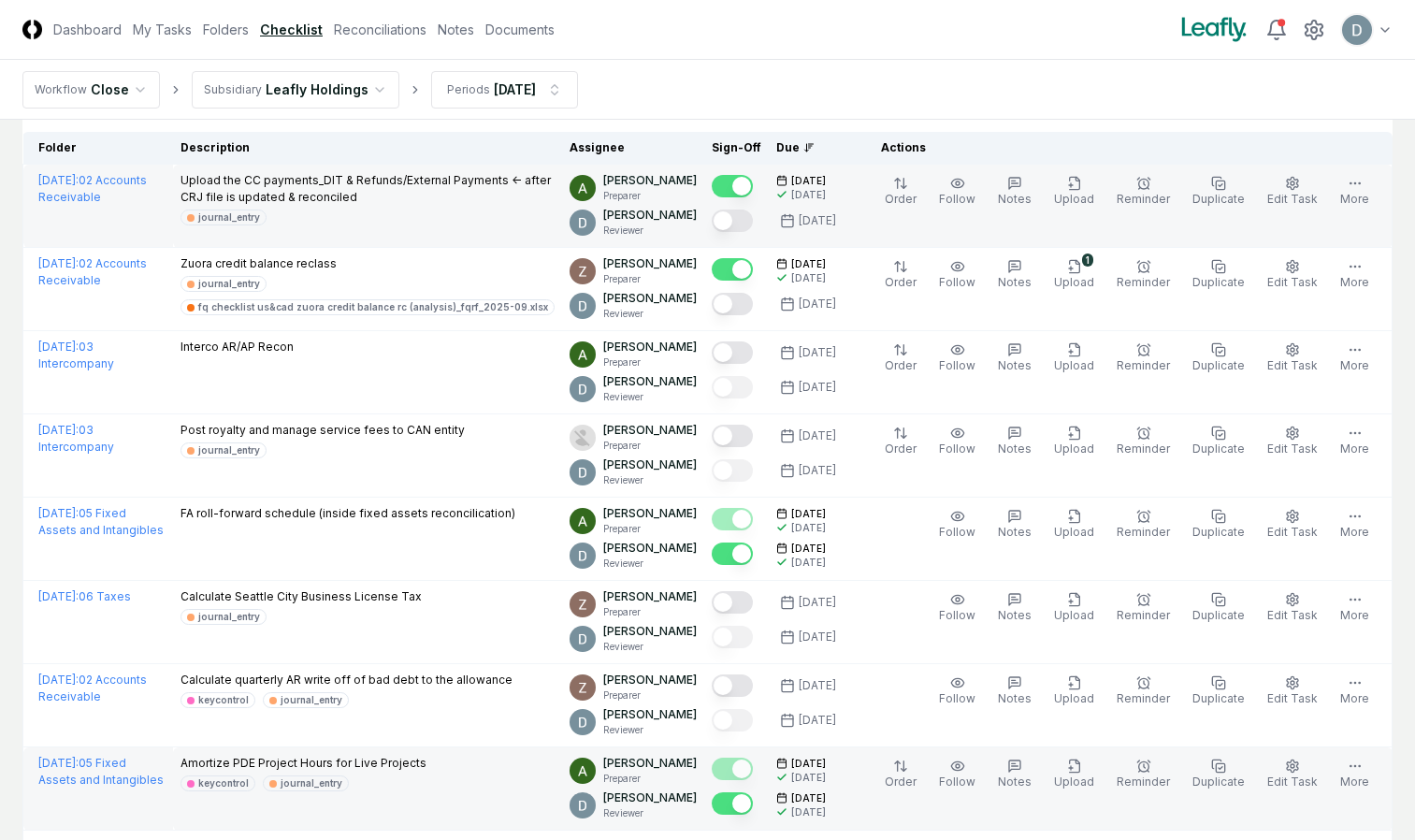 This screenshot has height=840, width=1415. What do you see at coordinates (468, 90) in the screenshot?
I see `div: Periods` at bounding box center [468, 90].